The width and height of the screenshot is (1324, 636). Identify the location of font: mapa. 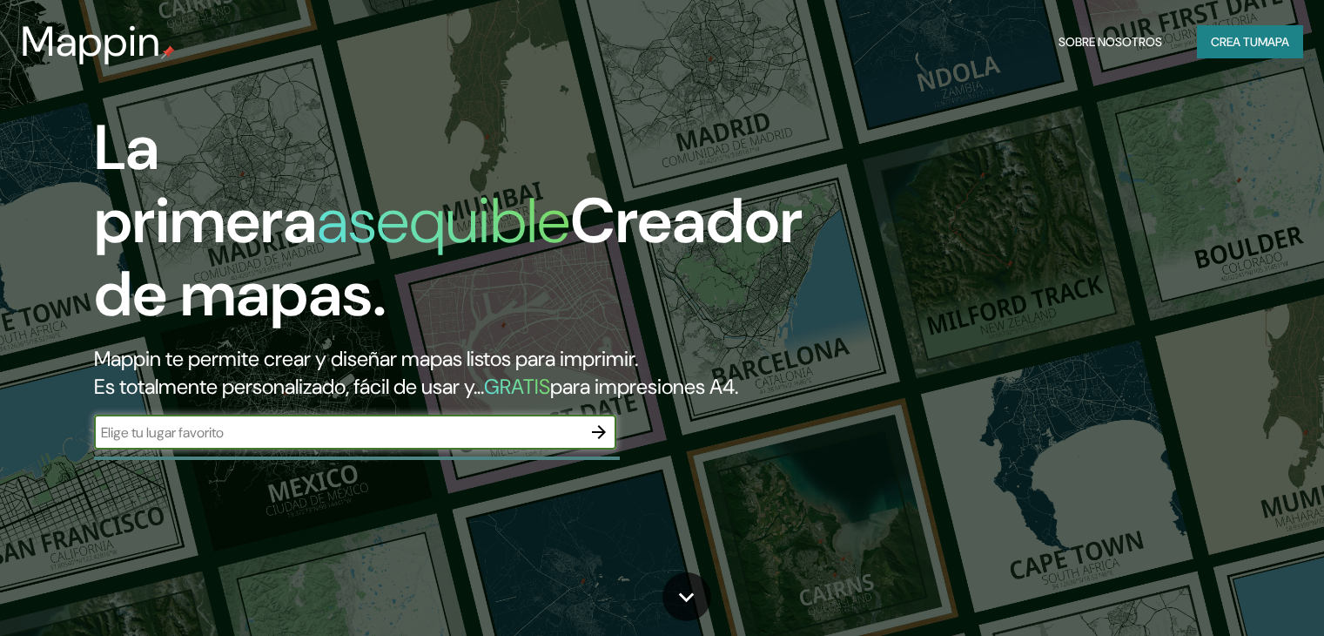
(1274, 42).